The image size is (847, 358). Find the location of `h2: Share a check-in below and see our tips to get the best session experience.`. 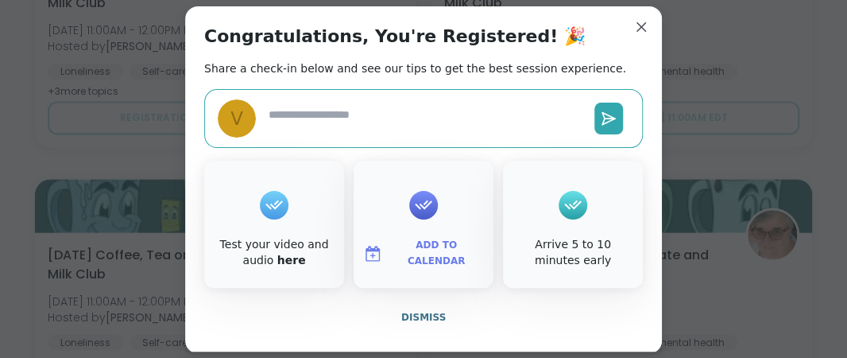

h2: Share a check-in below and see our tips to get the best session experience. is located at coordinates (415, 68).